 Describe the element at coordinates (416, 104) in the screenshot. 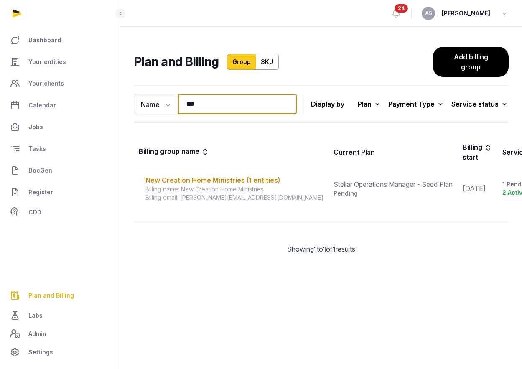

I see `div: Payment Type` at that location.